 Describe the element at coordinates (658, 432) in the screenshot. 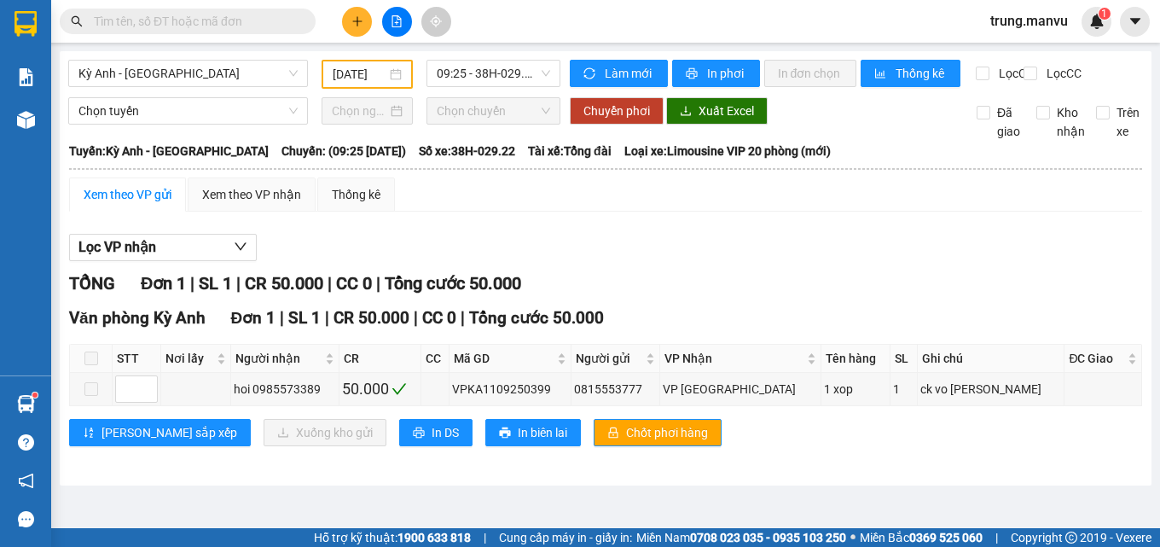

I see `button: lockChốt phơi hàng` at that location.